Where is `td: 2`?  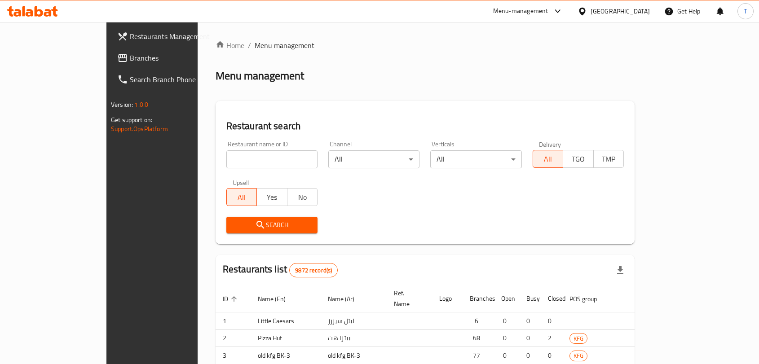
td: 2 is located at coordinates (552, 338).